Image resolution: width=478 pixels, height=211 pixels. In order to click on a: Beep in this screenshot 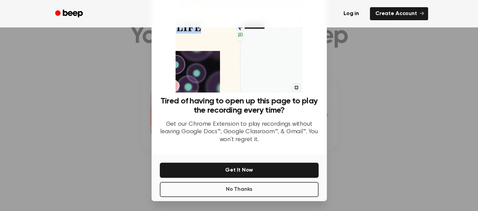, I will do `click(69, 14)`.